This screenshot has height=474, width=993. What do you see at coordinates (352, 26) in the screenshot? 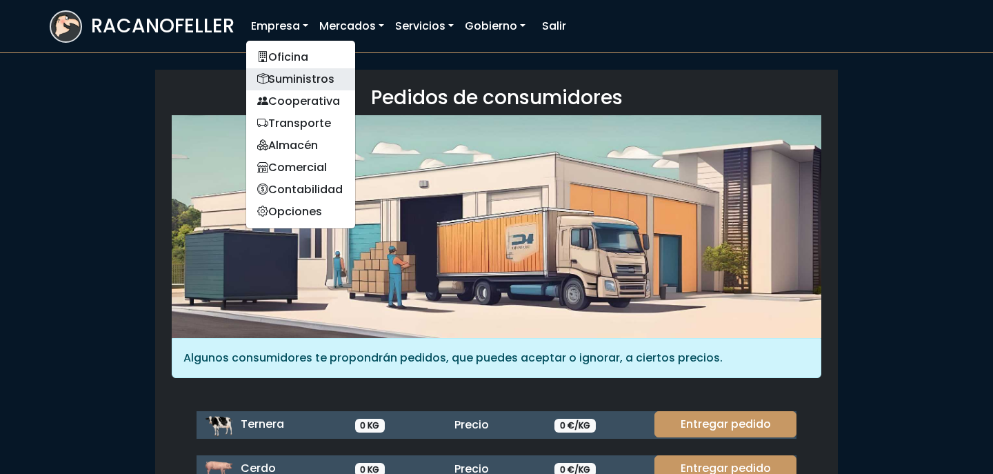
I see `a: Mercados` at bounding box center [352, 26].